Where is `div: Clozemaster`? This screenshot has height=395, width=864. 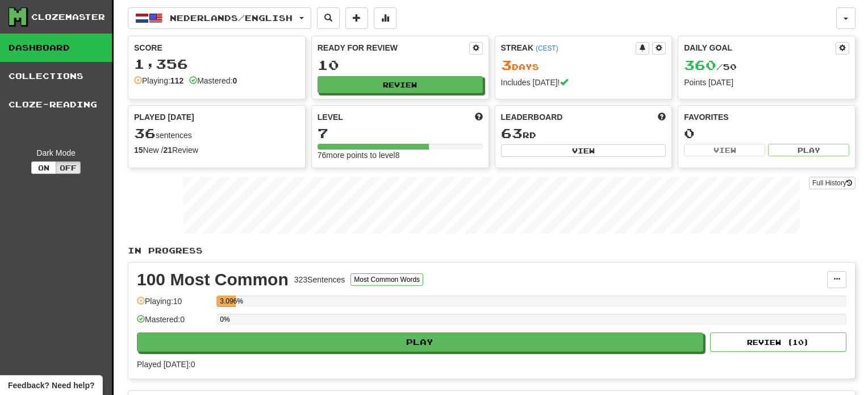 div: Clozemaster is located at coordinates (68, 17).